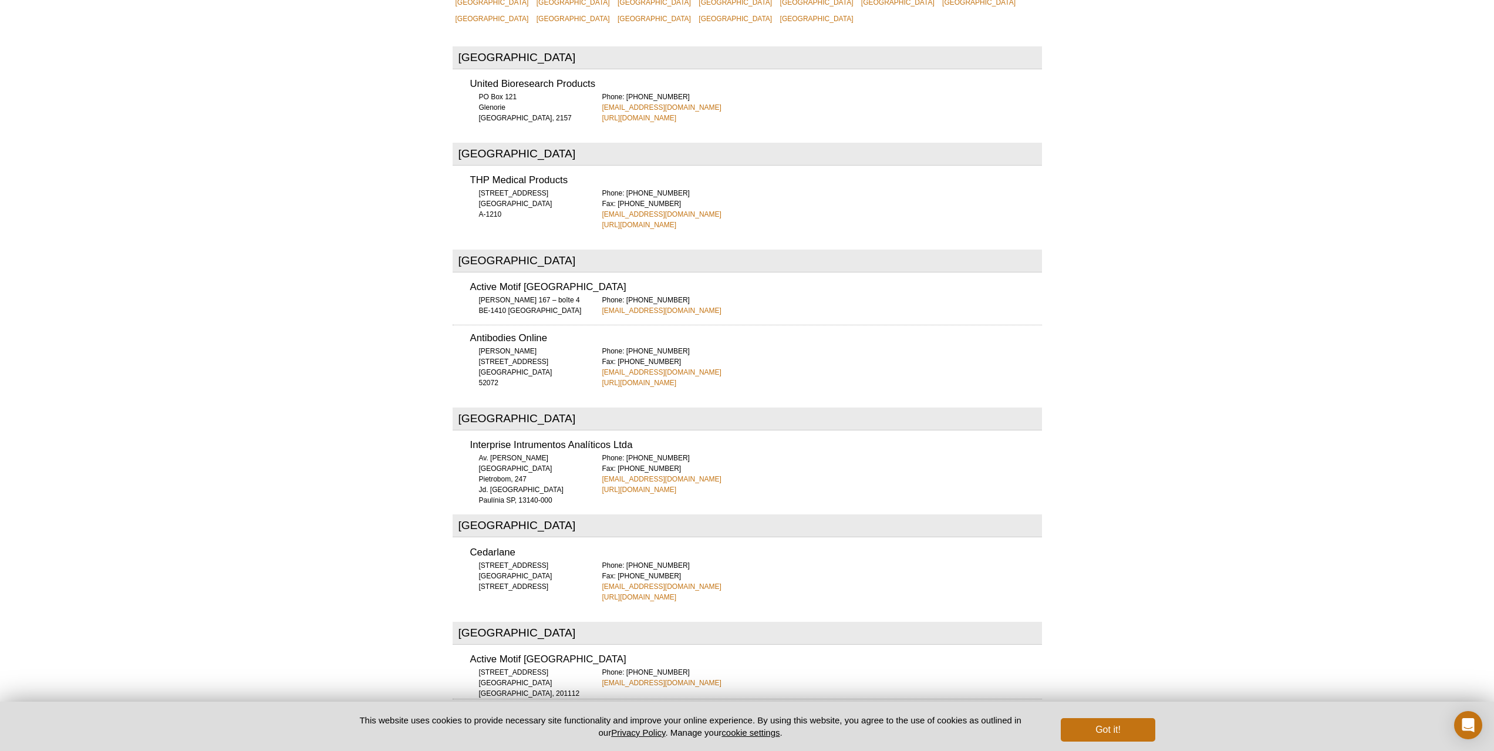 The width and height of the screenshot is (1494, 751). I want to click on h3: United Bioresearch Products, so click(756, 84).